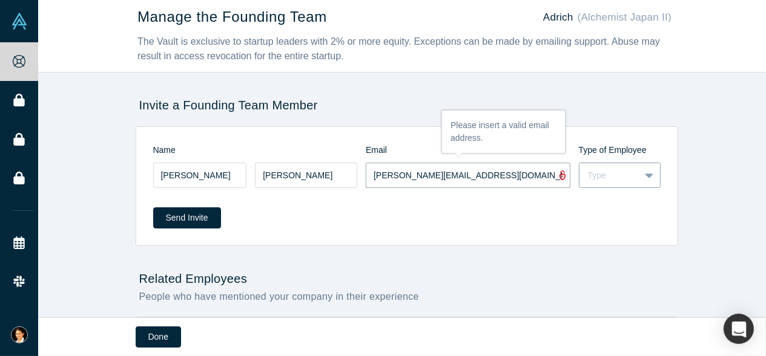 This screenshot has height=356, width=766. Describe the element at coordinates (260, 150) in the screenshot. I see `div: Name` at that location.